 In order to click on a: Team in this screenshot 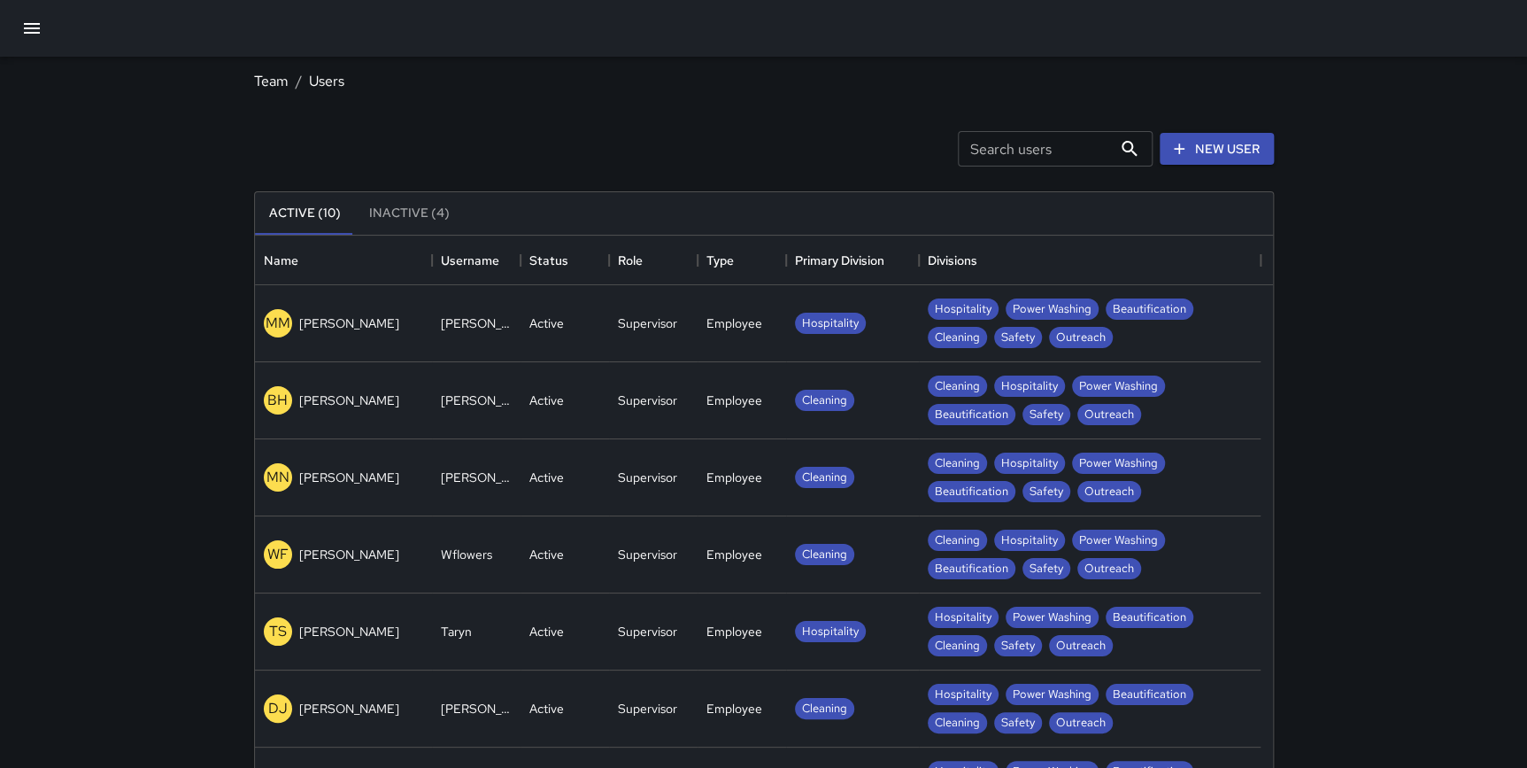, I will do `click(271, 81)`.